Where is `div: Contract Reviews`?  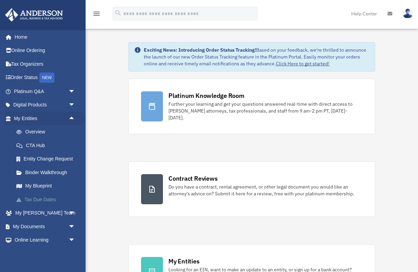 div: Contract Reviews is located at coordinates (193, 178).